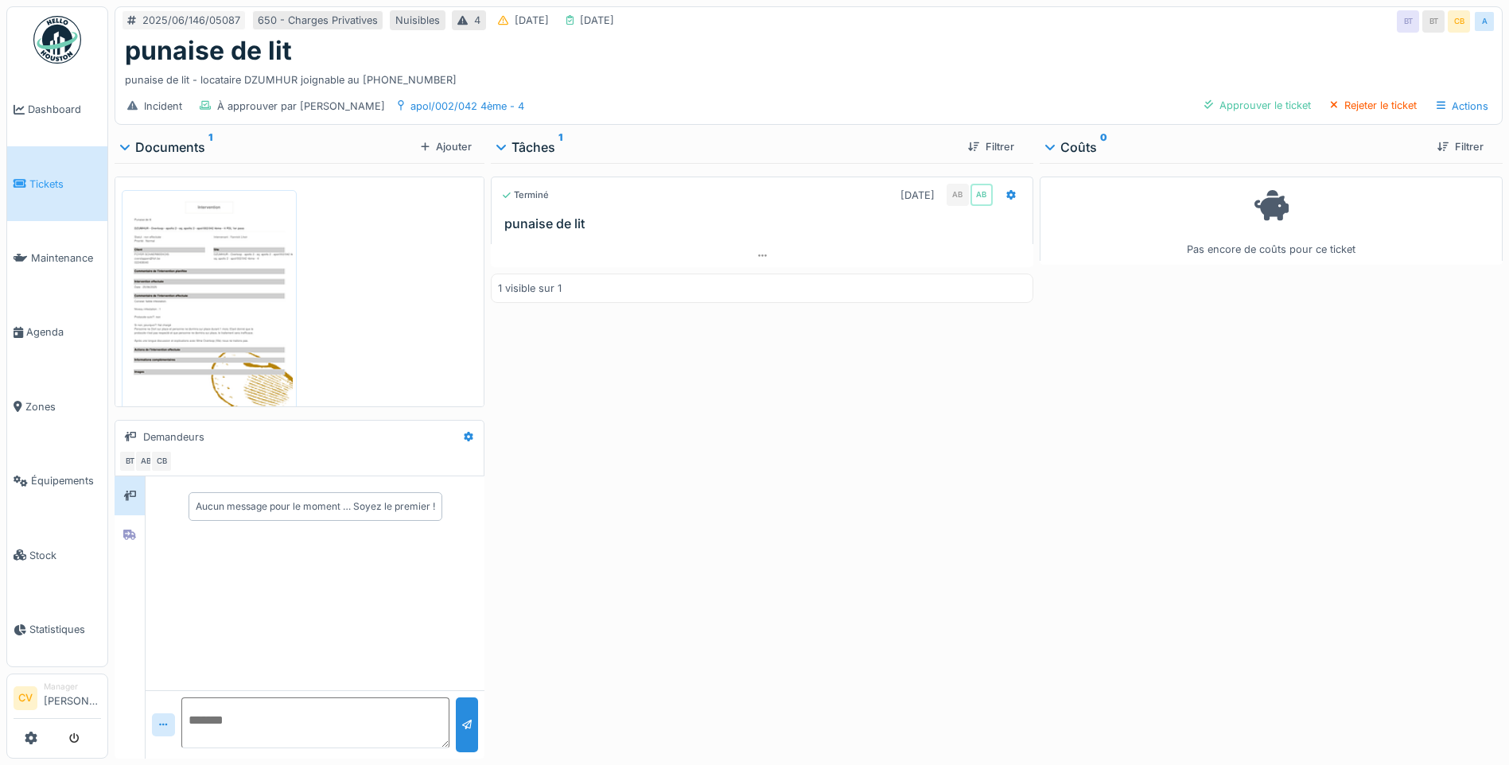 The width and height of the screenshot is (1509, 765). I want to click on span: Zones, so click(63, 407).